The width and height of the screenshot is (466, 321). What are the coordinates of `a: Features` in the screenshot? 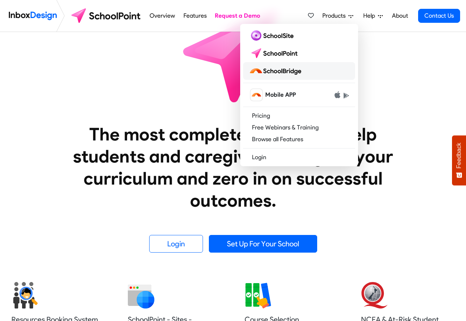 It's located at (195, 16).